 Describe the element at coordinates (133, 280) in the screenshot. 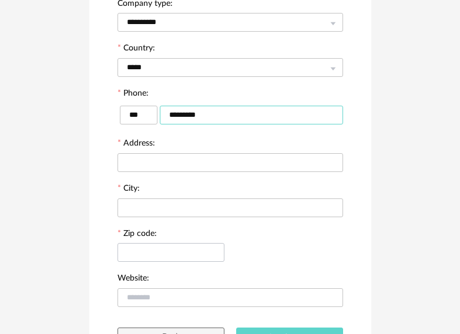

I see `label: Website:` at that location.